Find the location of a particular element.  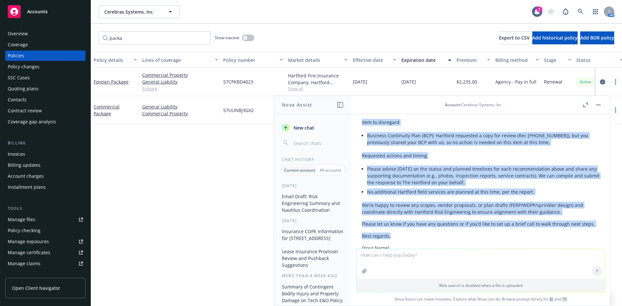

a: Manage files is located at coordinates (45, 220).